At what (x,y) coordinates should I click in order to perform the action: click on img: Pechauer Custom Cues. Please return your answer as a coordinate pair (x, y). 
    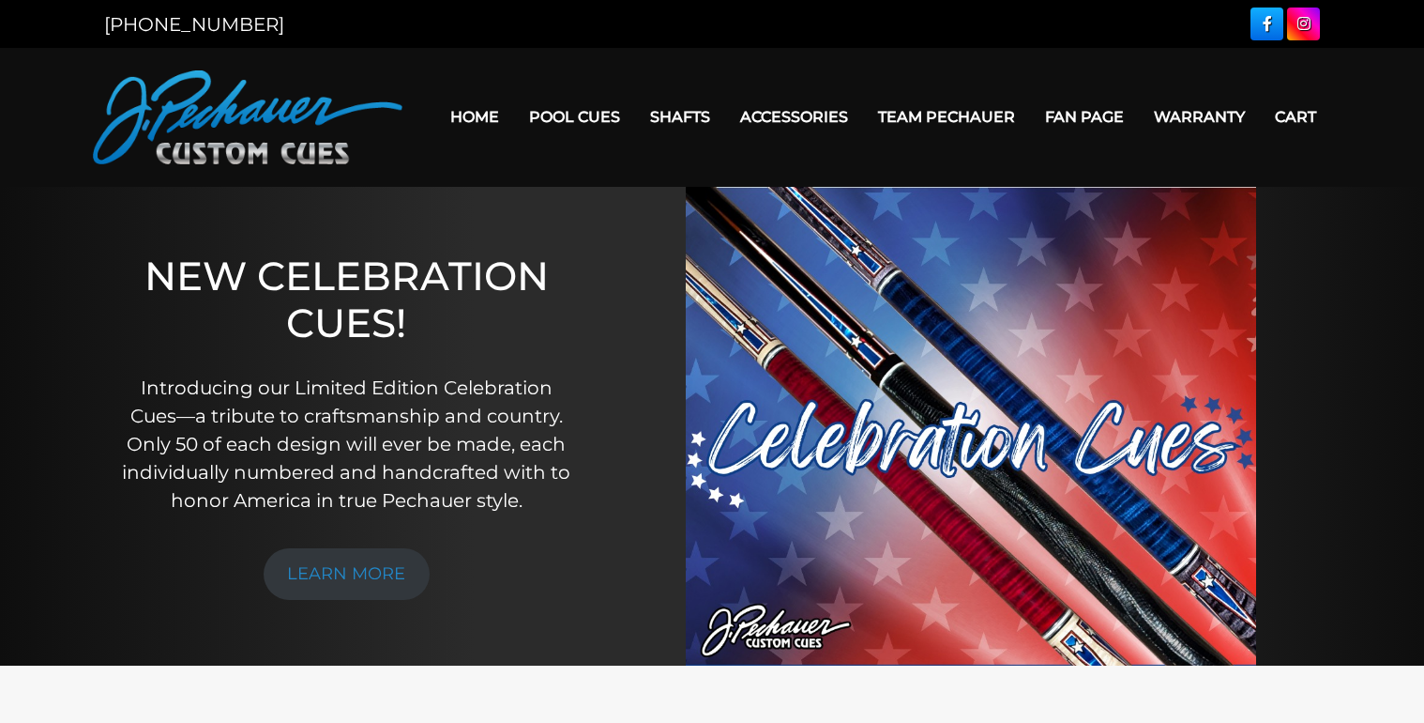
    Looking at the image, I should click on (248, 117).